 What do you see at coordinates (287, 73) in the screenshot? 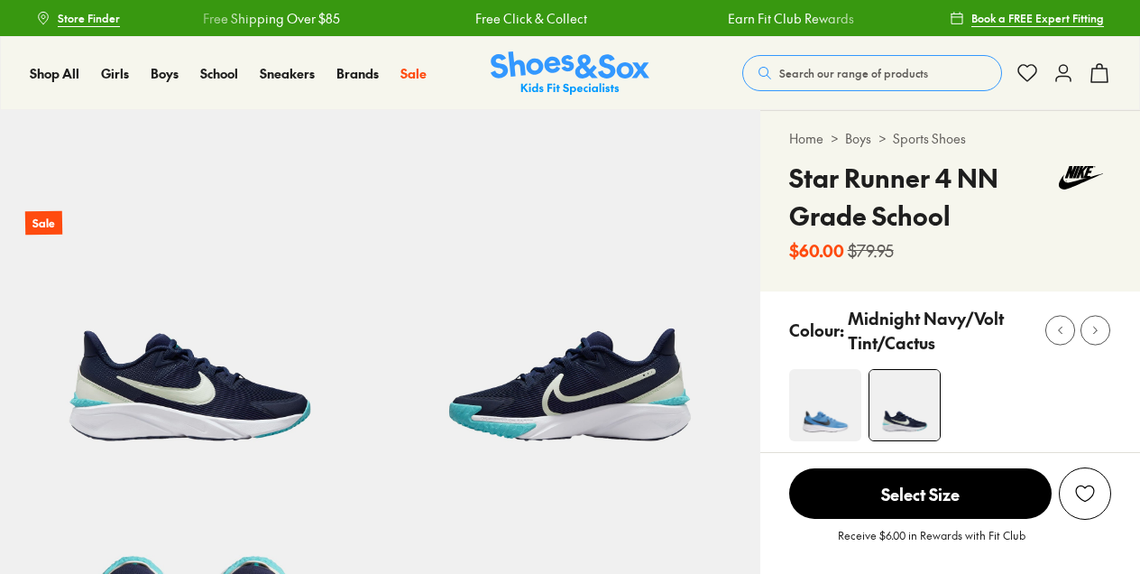
I see `a: Sneakers` at bounding box center [287, 73].